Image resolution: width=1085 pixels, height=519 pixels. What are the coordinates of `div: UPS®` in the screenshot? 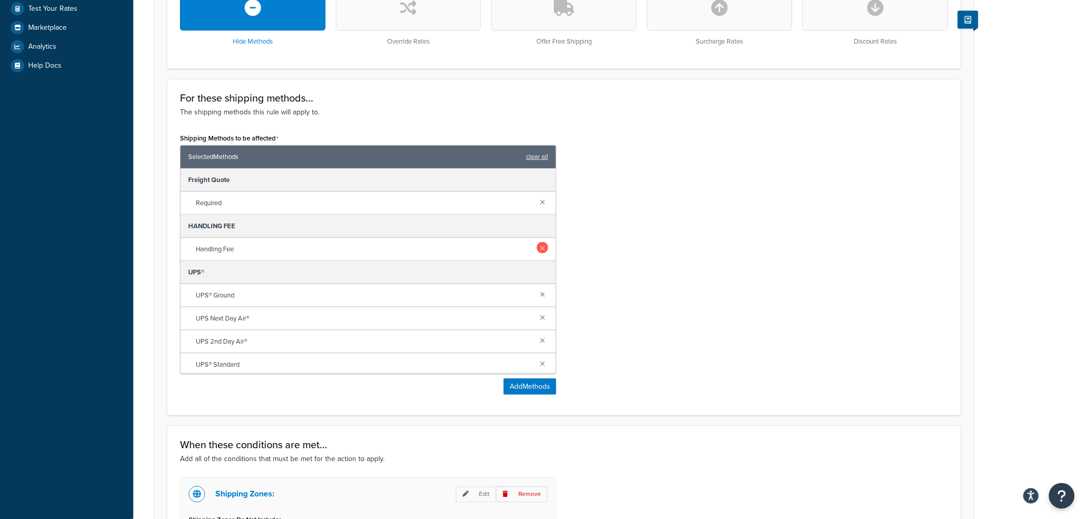 It's located at (368, 272).